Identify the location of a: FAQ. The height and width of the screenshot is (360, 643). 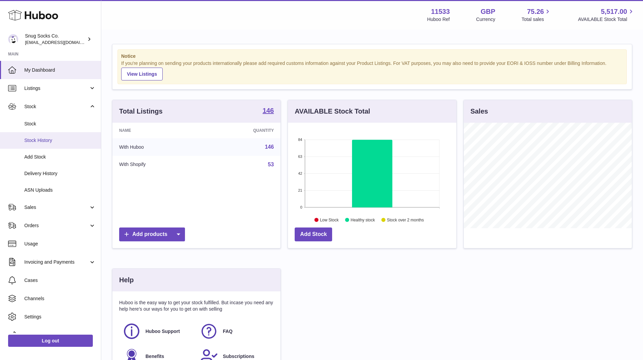
(235, 331).